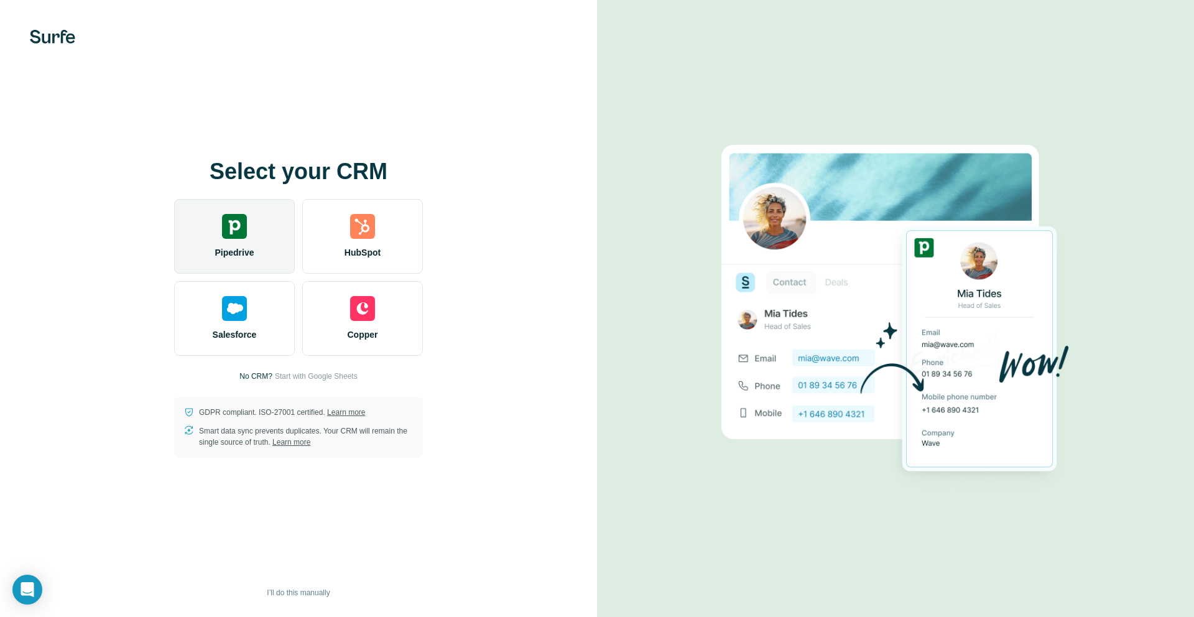  What do you see at coordinates (306, 437) in the screenshot?
I see `p: Smart data sync prevents duplicates. Your CRM will remain the single source of truth.` at bounding box center [306, 437].